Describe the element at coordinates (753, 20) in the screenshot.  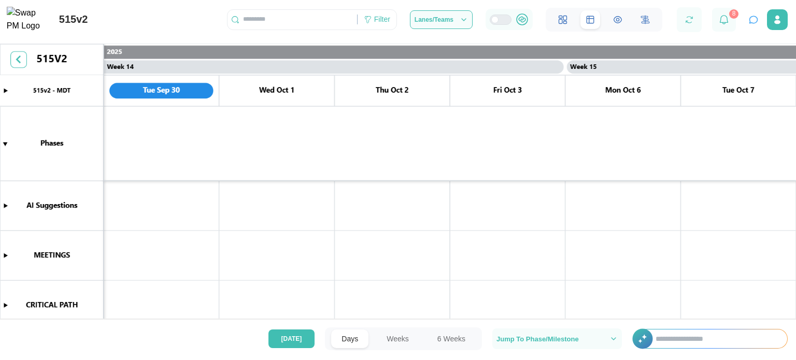
I see `button: Open project assistant` at that location.